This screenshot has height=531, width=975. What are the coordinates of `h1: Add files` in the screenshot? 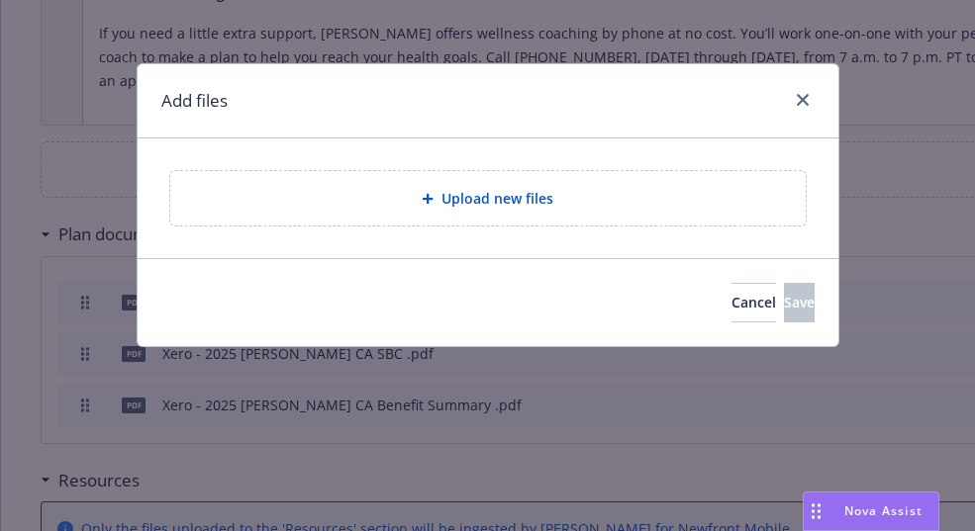 It's located at (194, 101).